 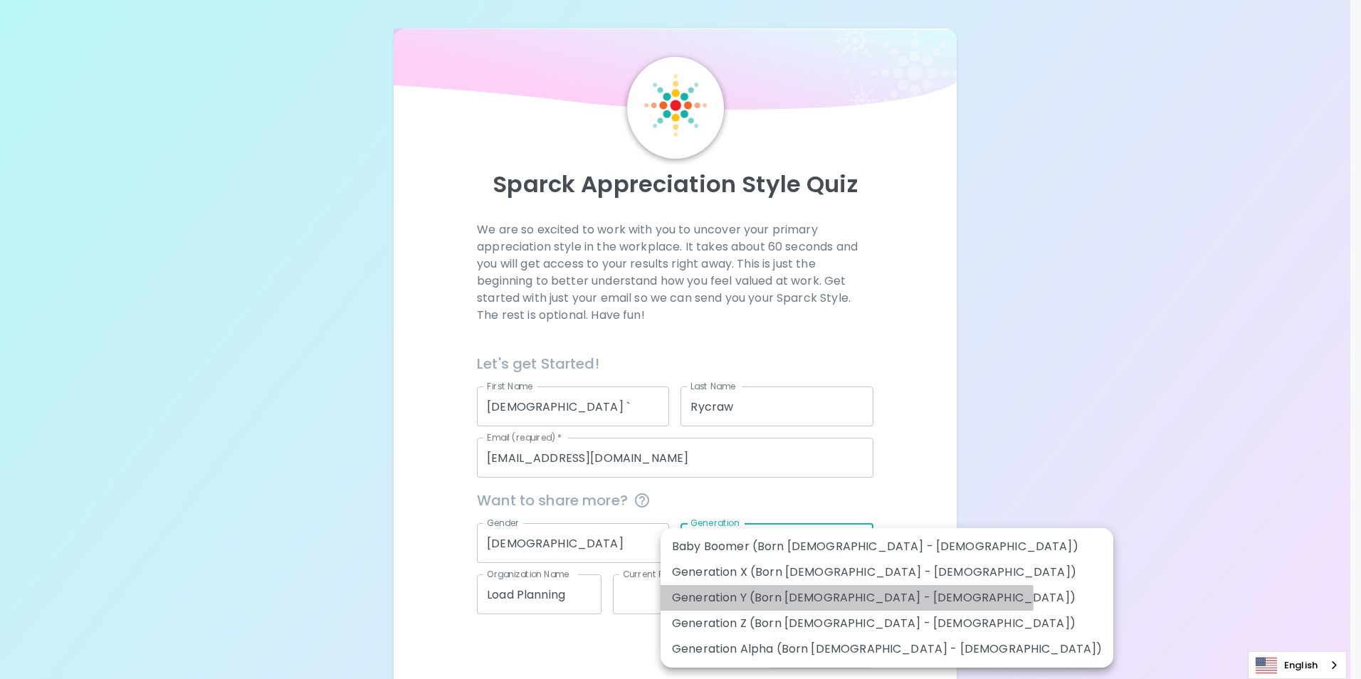 What do you see at coordinates (1297, 665) in the screenshot?
I see `a: English` at bounding box center [1297, 665].